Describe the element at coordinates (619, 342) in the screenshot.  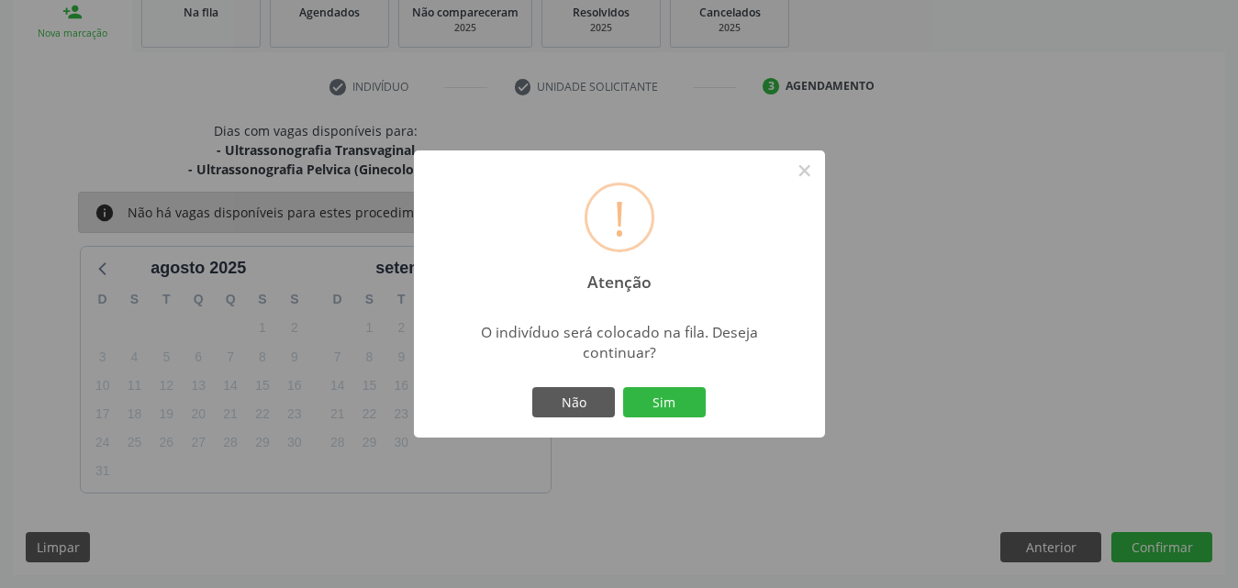
I see `div: O indivíduo será colocado na fila. Deseja continuar?` at that location.